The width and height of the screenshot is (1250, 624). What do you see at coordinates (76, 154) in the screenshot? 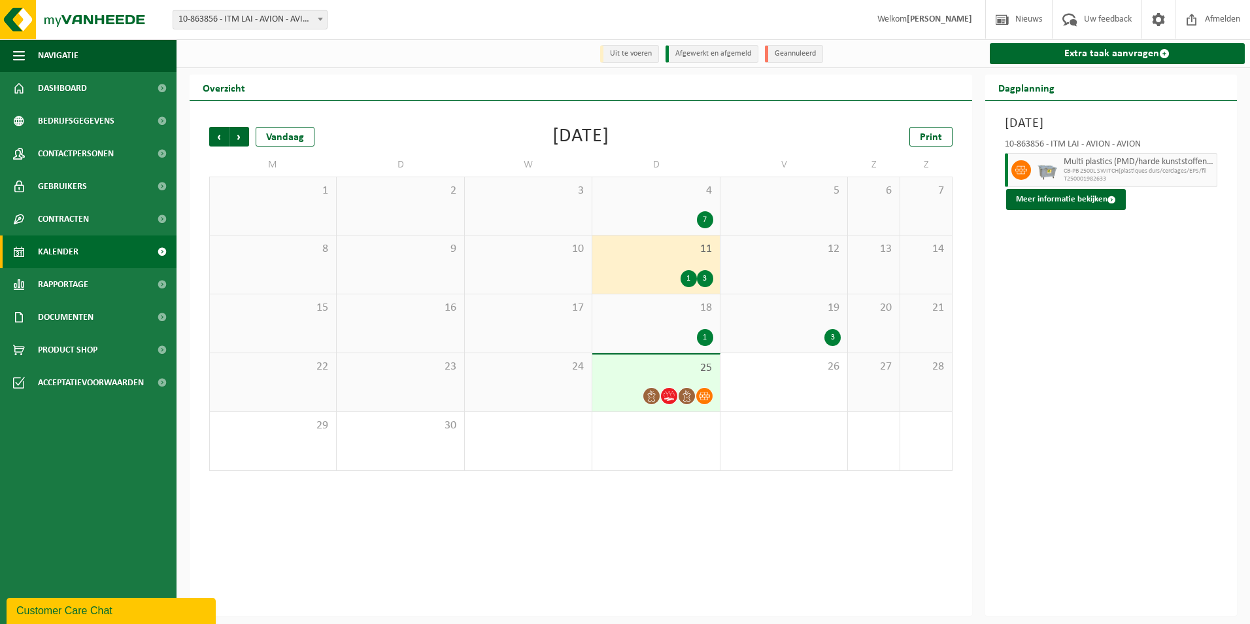
I see `span: Contactpersonen` at bounding box center [76, 154].